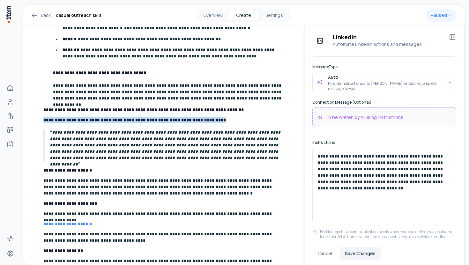 The image size is (469, 265). Describe the element at coordinates (10, 144) in the screenshot. I see `a: Agents` at that location.